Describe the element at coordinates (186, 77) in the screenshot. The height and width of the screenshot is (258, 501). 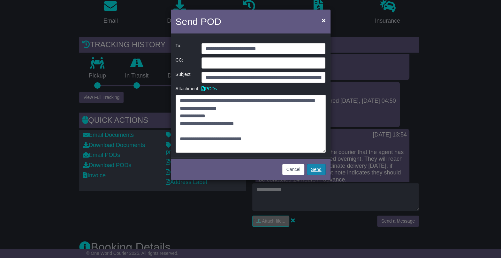
I see `div: Subject:` at that location.